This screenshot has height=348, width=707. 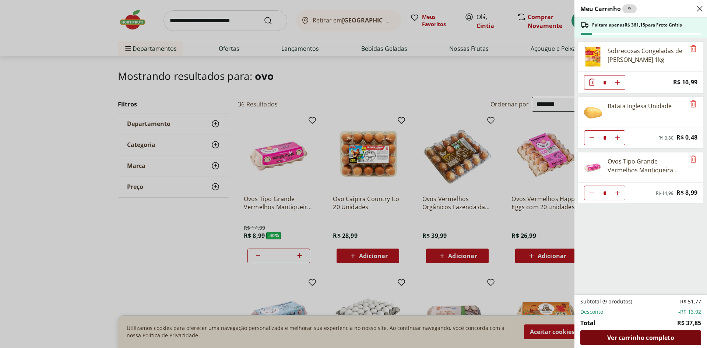 I want to click on span: R$ 14,99, so click(x=665, y=193).